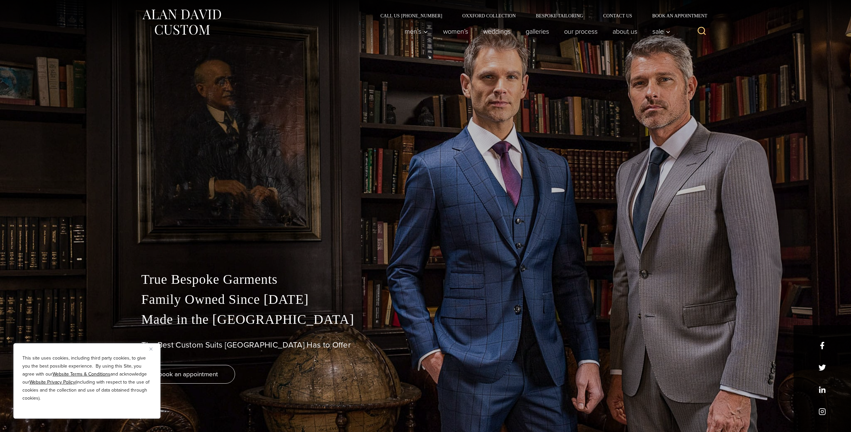  Describe the element at coordinates (535, 31) in the screenshot. I see `nav: Primary Navigation` at that location.